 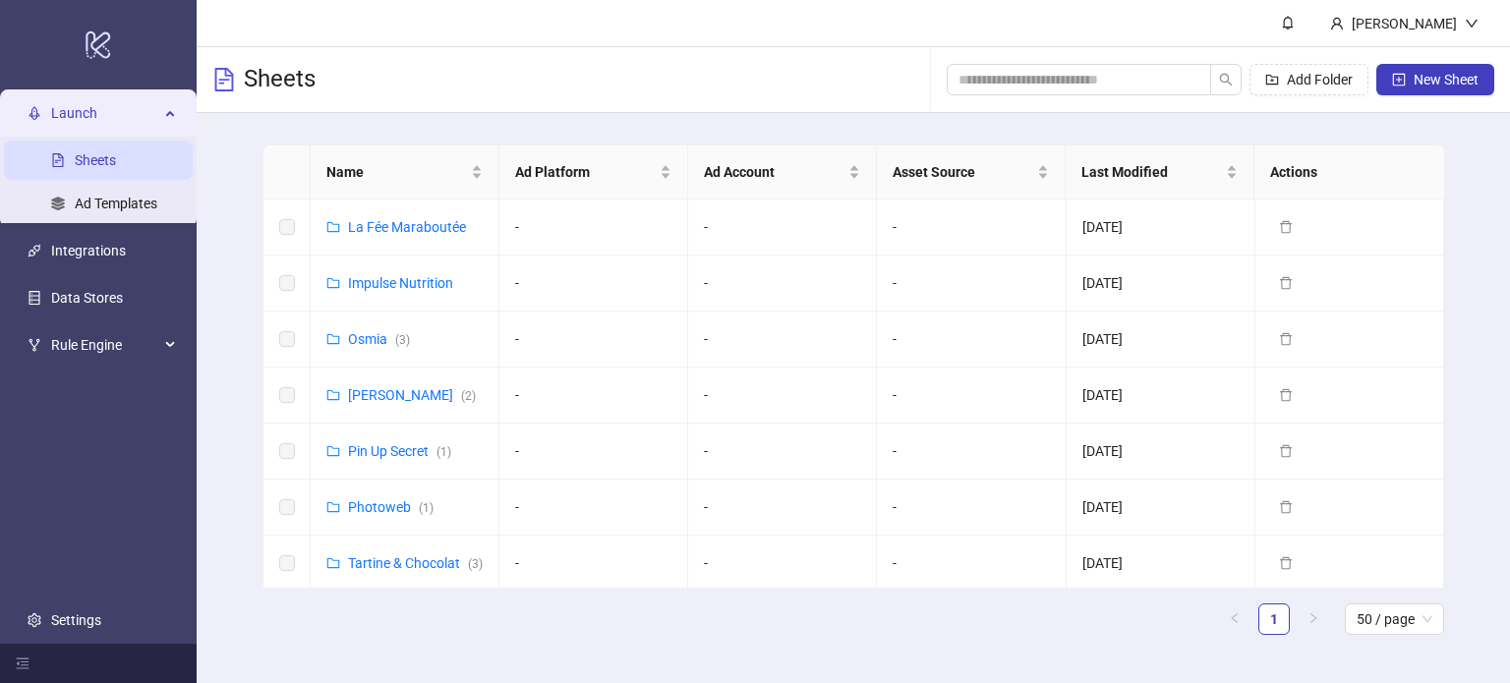 I want to click on li: 1, so click(x=1274, y=619).